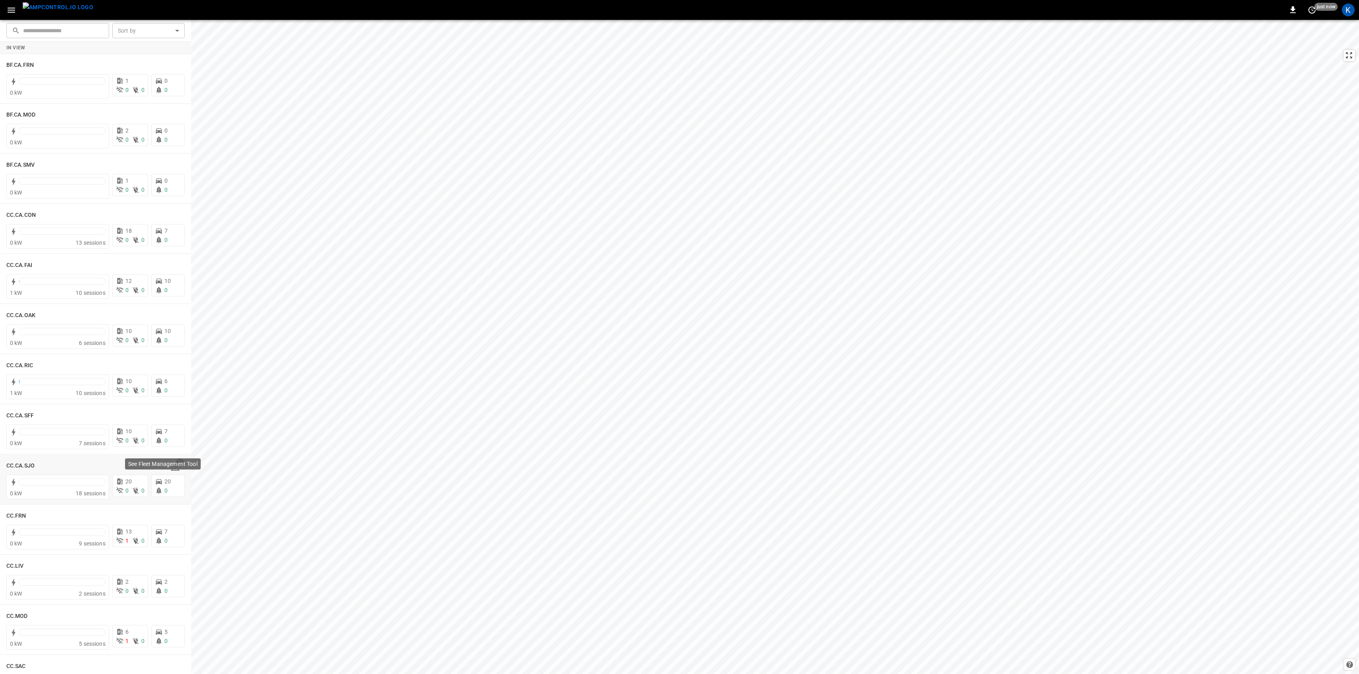  I want to click on span: 12, so click(129, 281).